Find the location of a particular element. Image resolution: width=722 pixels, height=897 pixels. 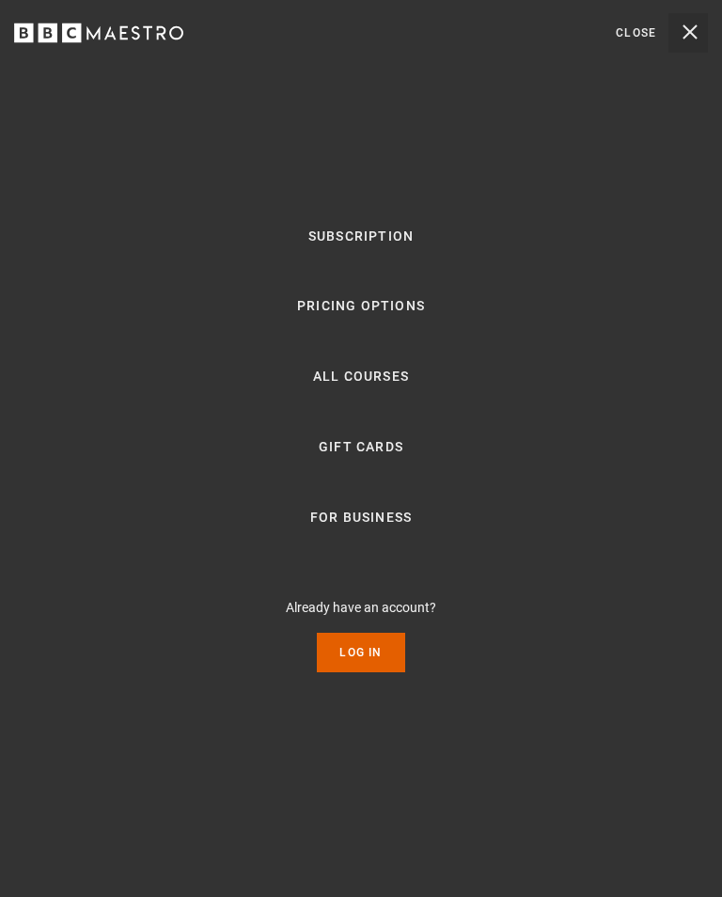

button: Toggle navigation is located at coordinates (662, 33).